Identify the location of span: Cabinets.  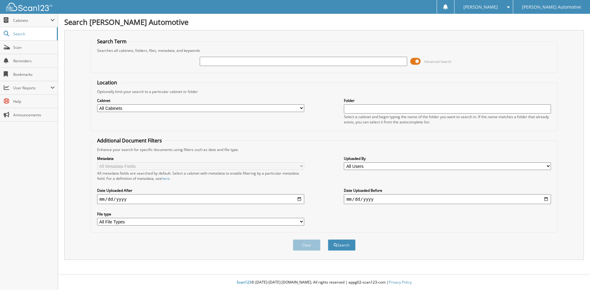
(32, 20).